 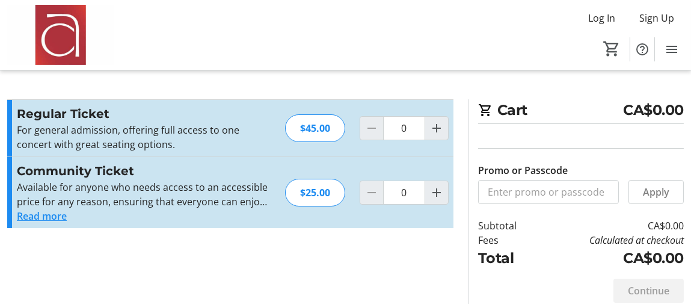 I want to click on input: Community Ticket Quantity, so click(x=404, y=192).